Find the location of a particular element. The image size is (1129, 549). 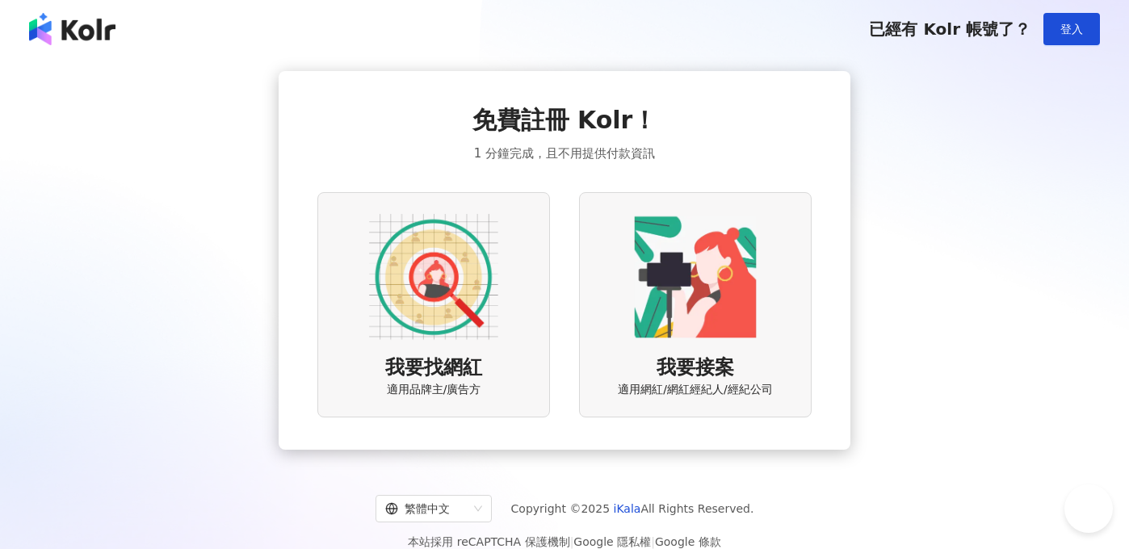

span: 適用品牌主/廣告方 is located at coordinates (434, 390).